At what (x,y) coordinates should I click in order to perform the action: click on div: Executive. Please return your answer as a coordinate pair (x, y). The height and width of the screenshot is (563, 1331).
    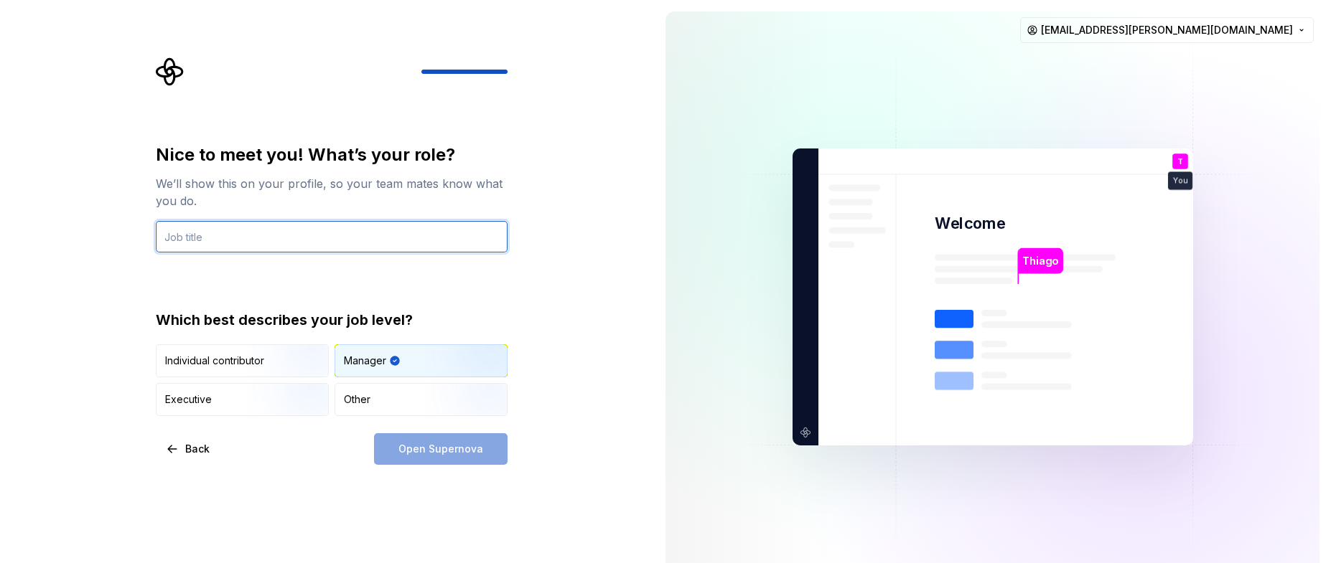
    Looking at the image, I should click on (188, 400).